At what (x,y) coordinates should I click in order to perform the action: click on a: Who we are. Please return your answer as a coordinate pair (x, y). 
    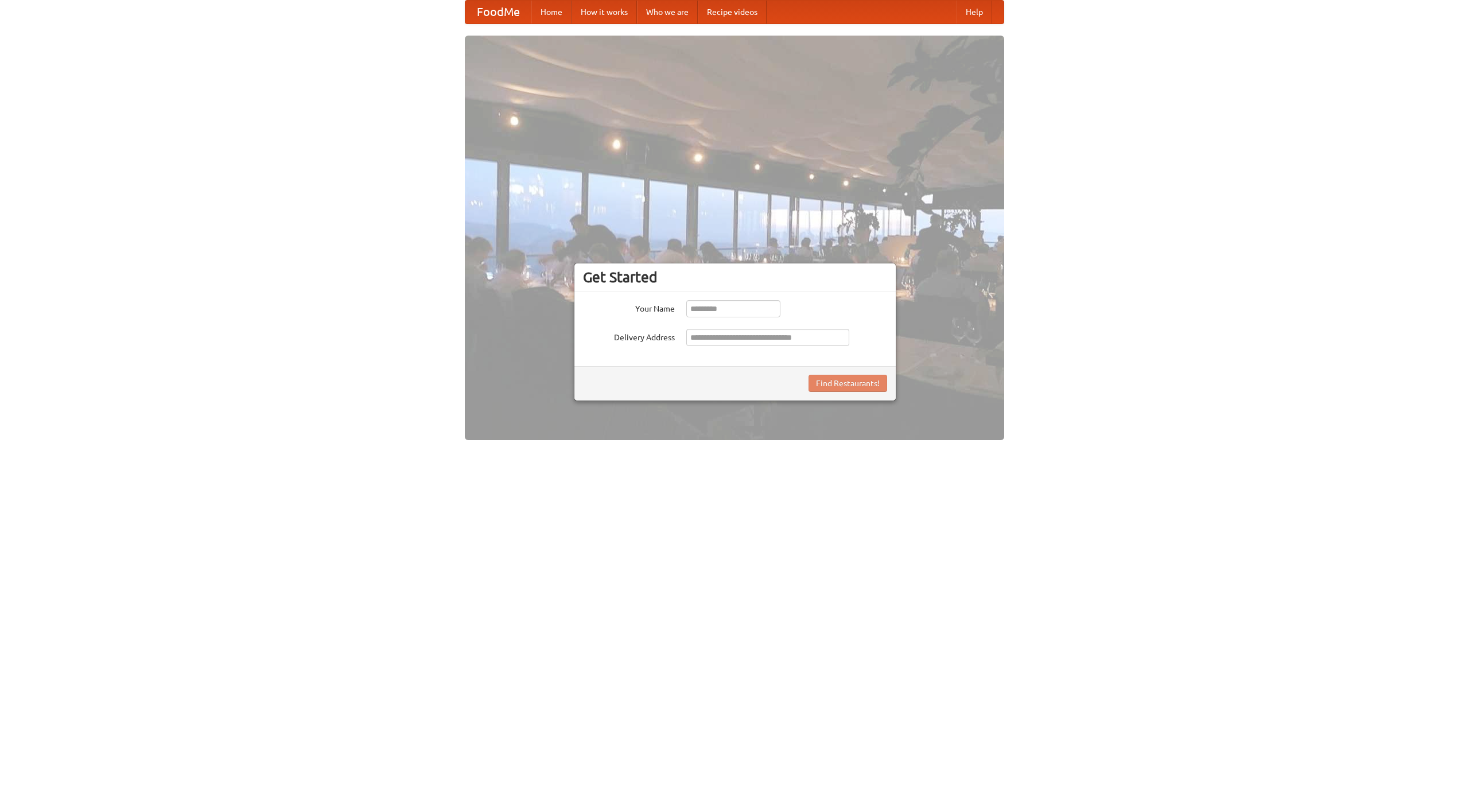
    Looking at the image, I should click on (668, 12).